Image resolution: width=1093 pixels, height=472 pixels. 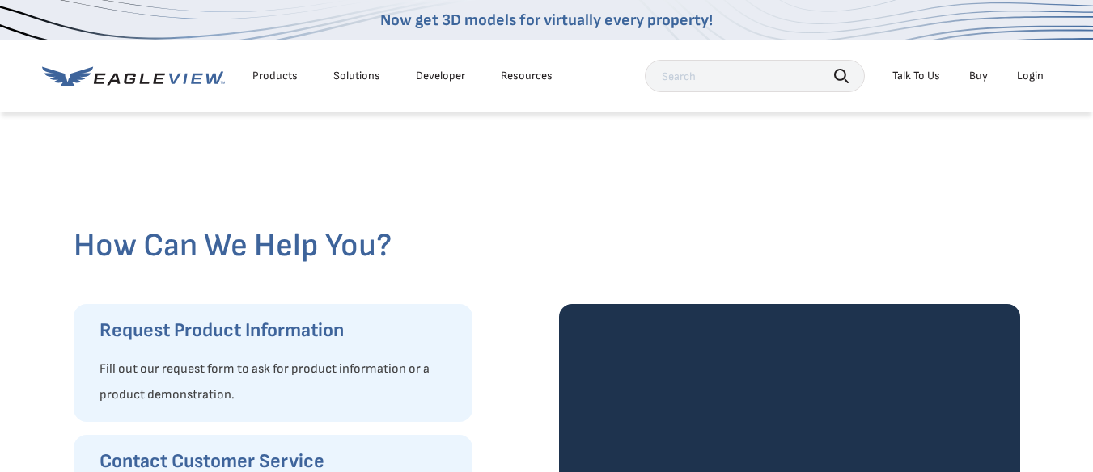 I want to click on a: Now get 3D models for virtually every property!, so click(x=546, y=20).